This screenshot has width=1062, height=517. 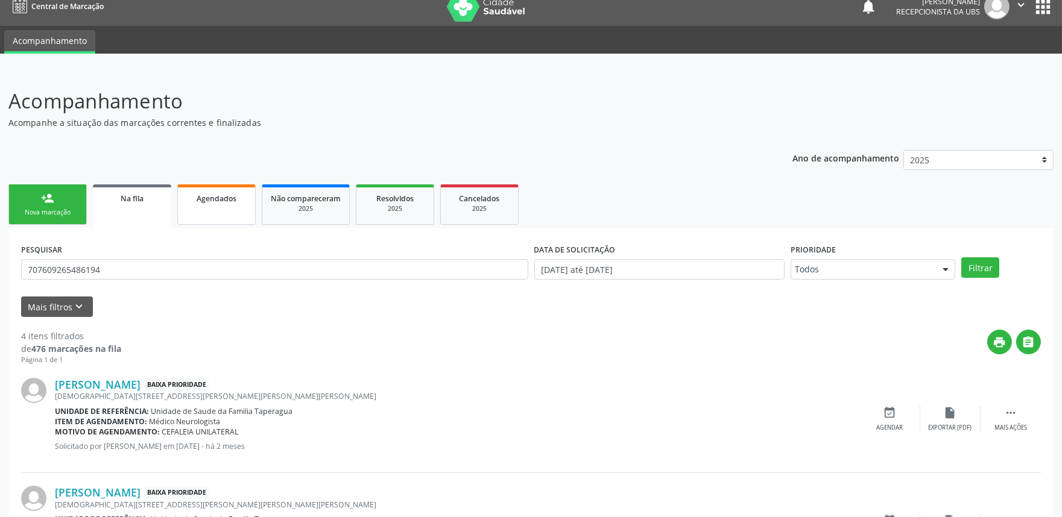 What do you see at coordinates (479, 198) in the screenshot?
I see `span: Cancelados` at bounding box center [479, 198].